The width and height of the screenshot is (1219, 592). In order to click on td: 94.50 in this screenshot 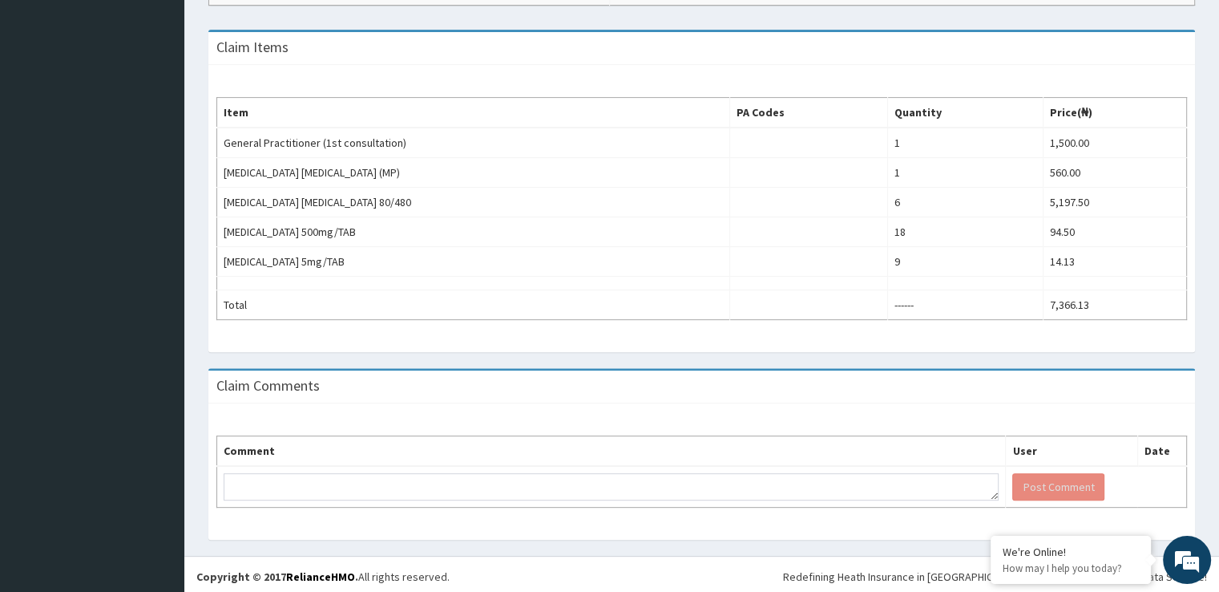, I will do `click(1114, 232)`.